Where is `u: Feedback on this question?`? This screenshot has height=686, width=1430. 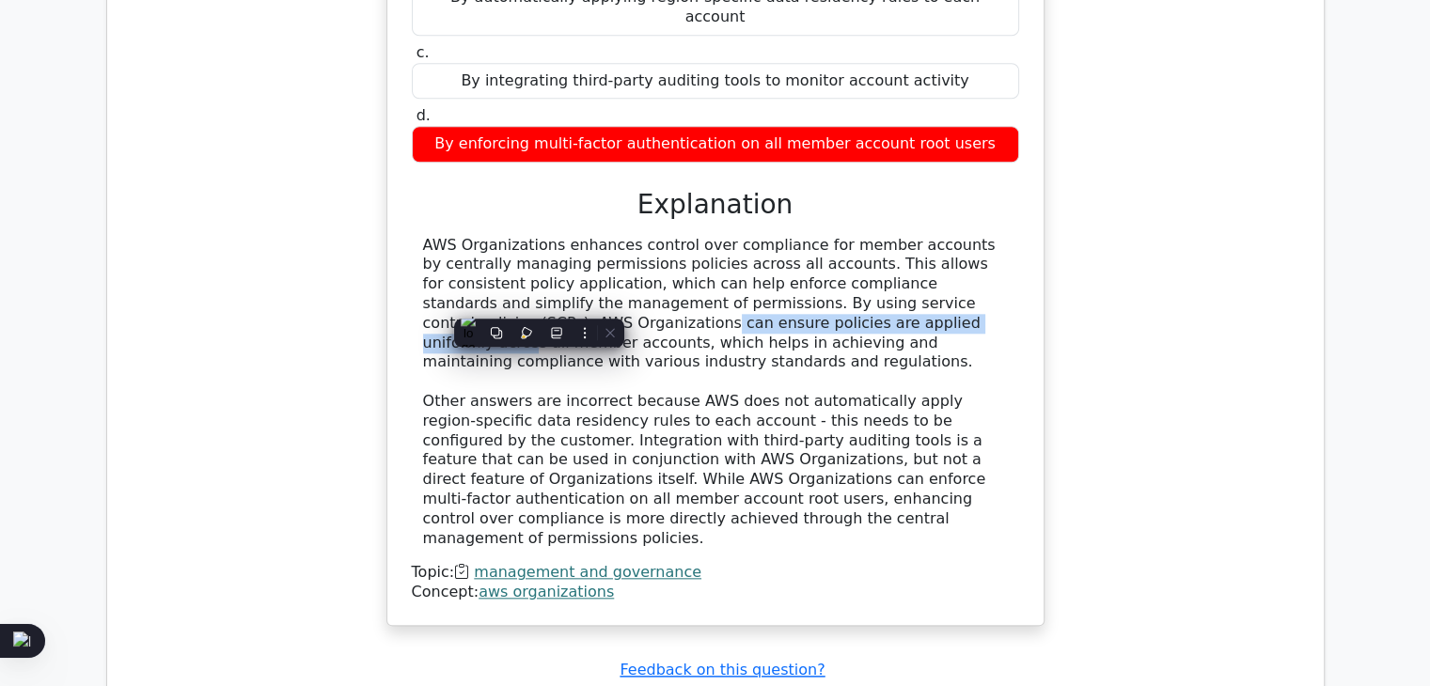 u: Feedback on this question? is located at coordinates (722, 669).